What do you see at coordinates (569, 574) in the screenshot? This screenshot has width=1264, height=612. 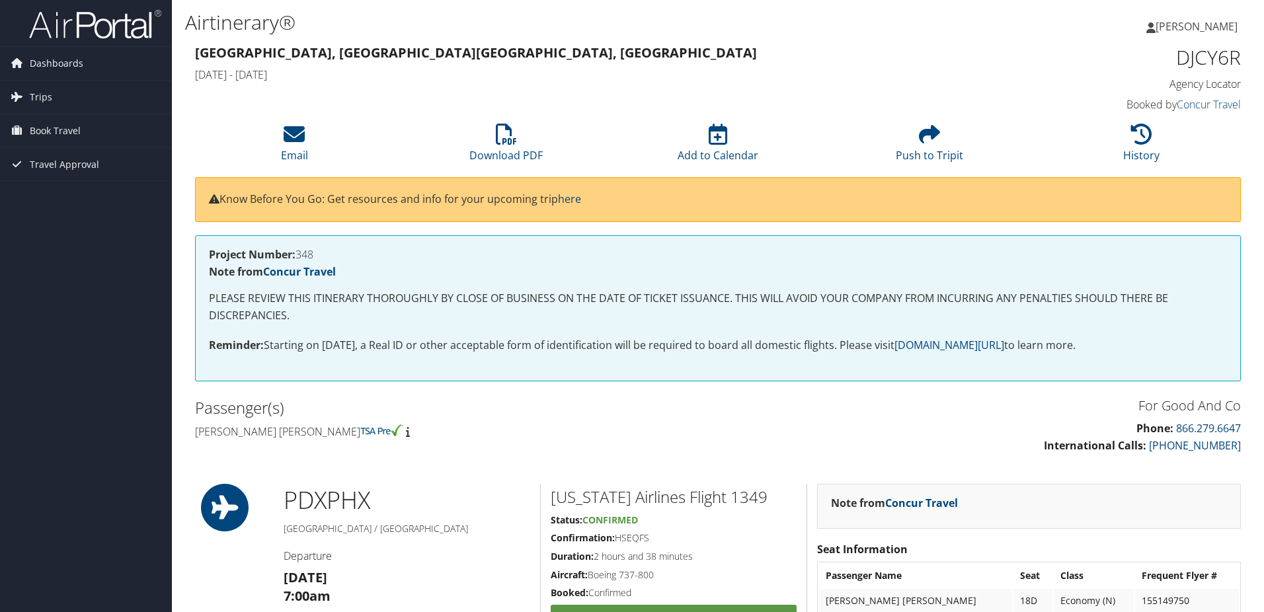 I see `strong: Aircraft:` at bounding box center [569, 574].